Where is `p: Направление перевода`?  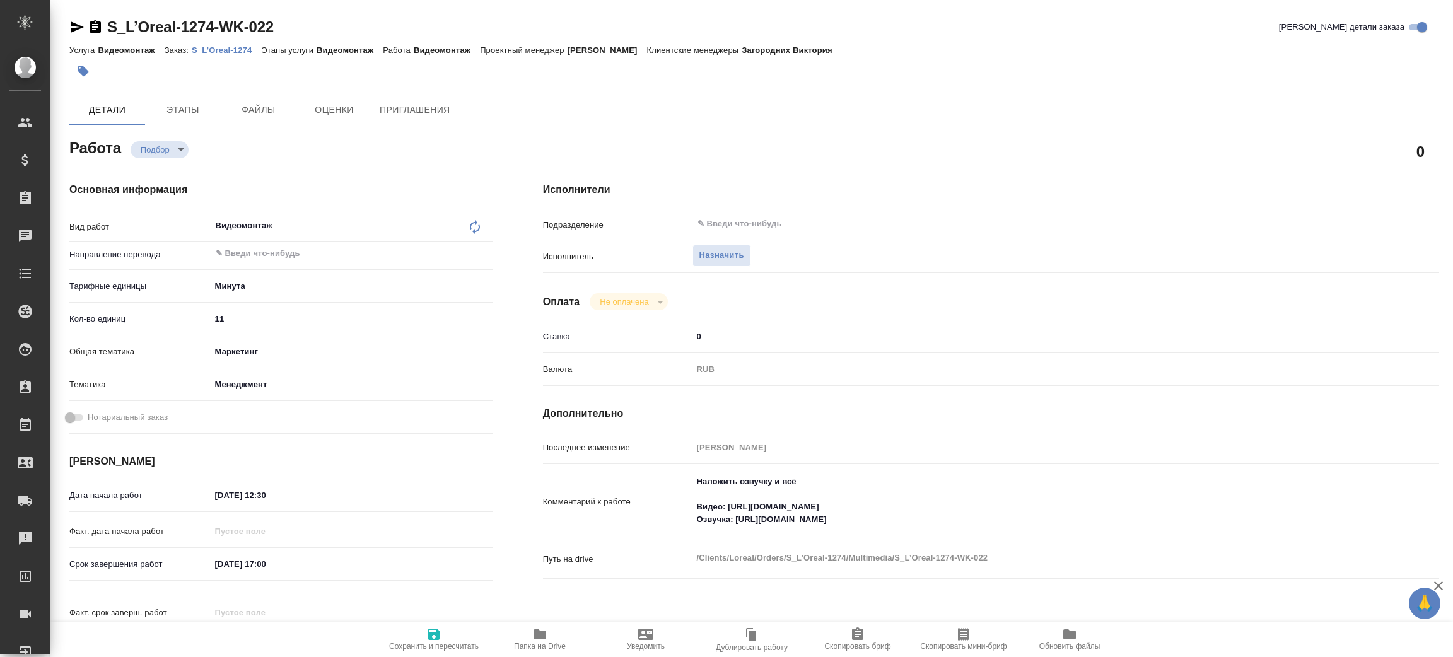
p: Направление перевода is located at coordinates (140, 255).